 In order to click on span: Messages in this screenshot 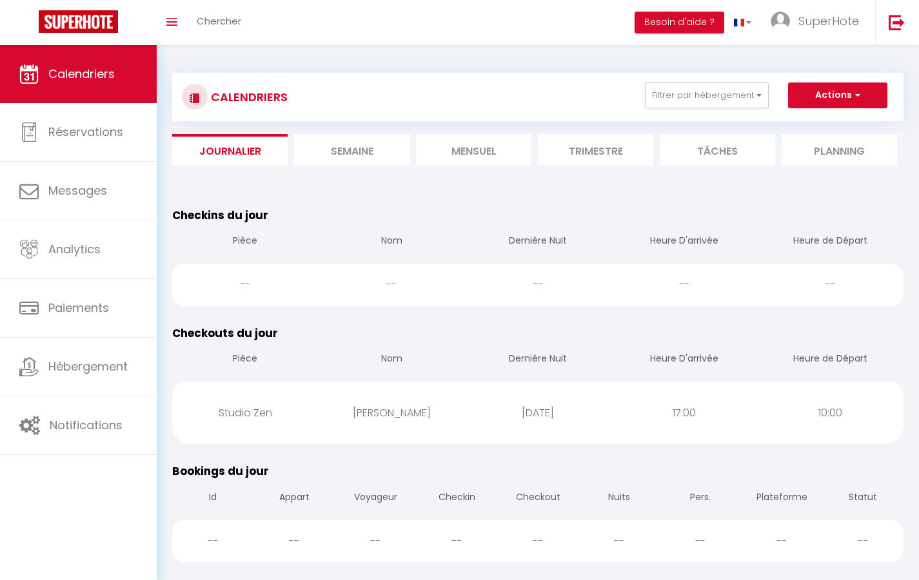, I will do `click(77, 190)`.